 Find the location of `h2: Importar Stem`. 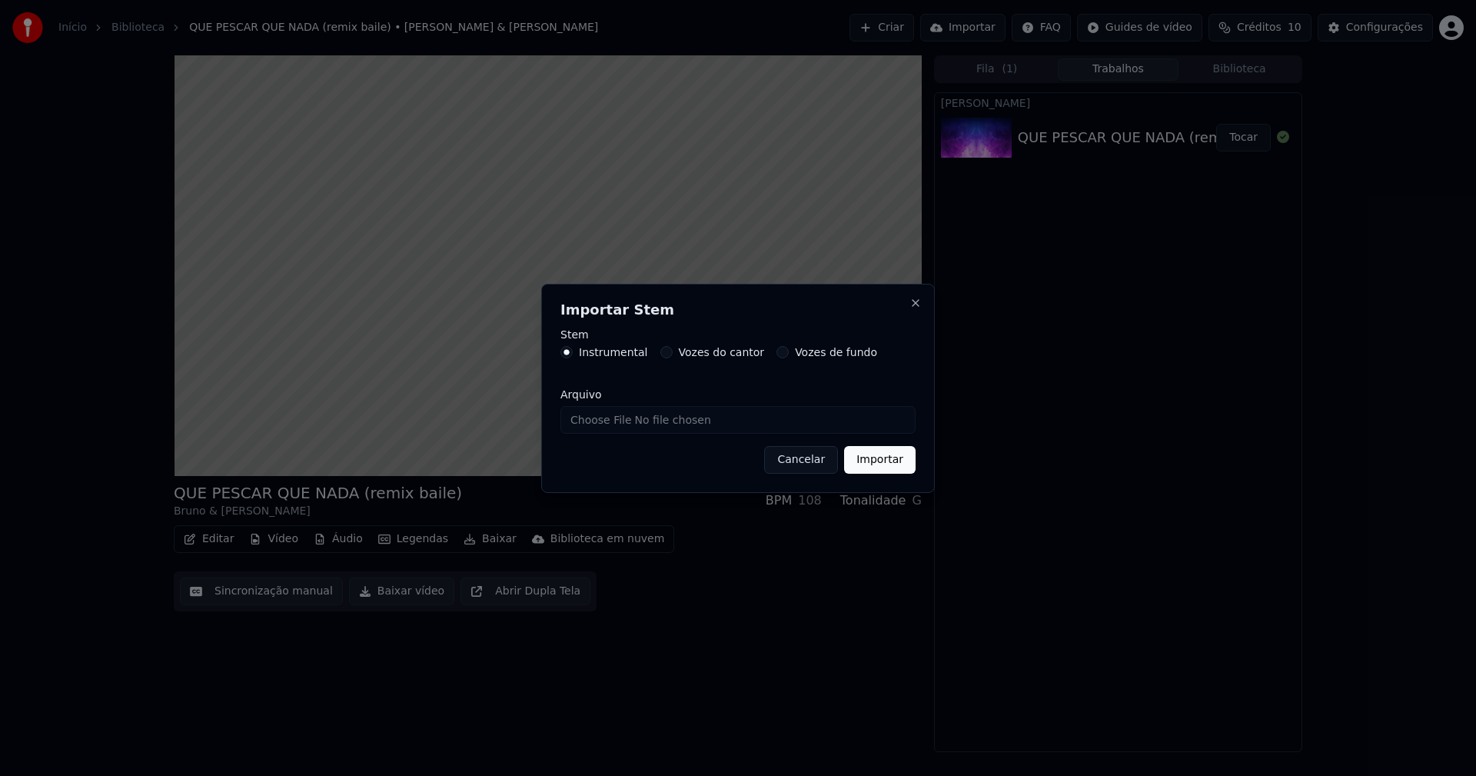

h2: Importar Stem is located at coordinates (738, 310).